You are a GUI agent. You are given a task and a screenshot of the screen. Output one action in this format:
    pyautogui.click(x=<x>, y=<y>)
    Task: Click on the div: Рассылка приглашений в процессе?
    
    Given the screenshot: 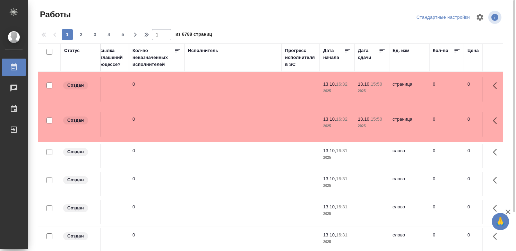 What is the action you would take?
    pyautogui.click(x=109, y=58)
    